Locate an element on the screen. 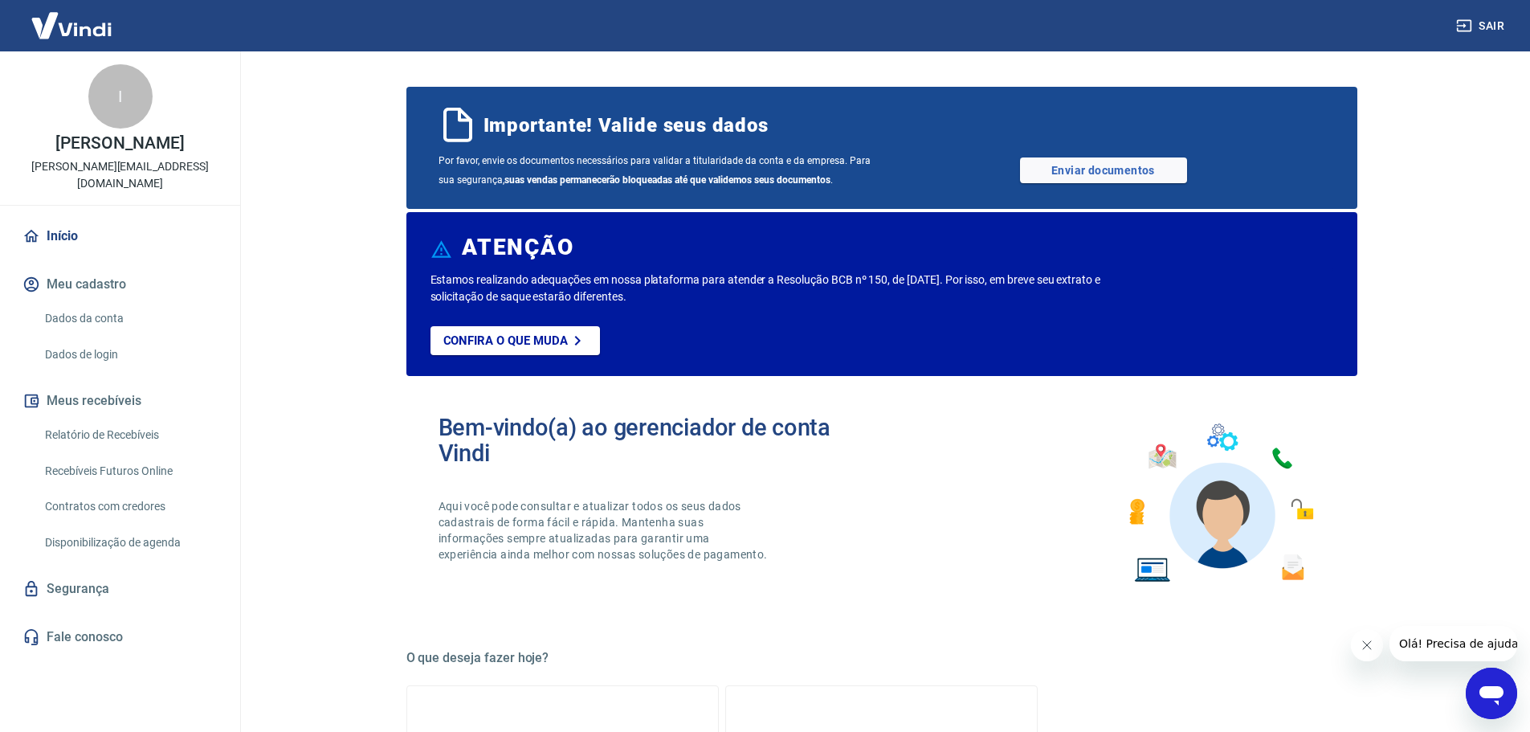 This screenshot has height=732, width=1530. button: Meu cadastro is located at coordinates (120, 284).